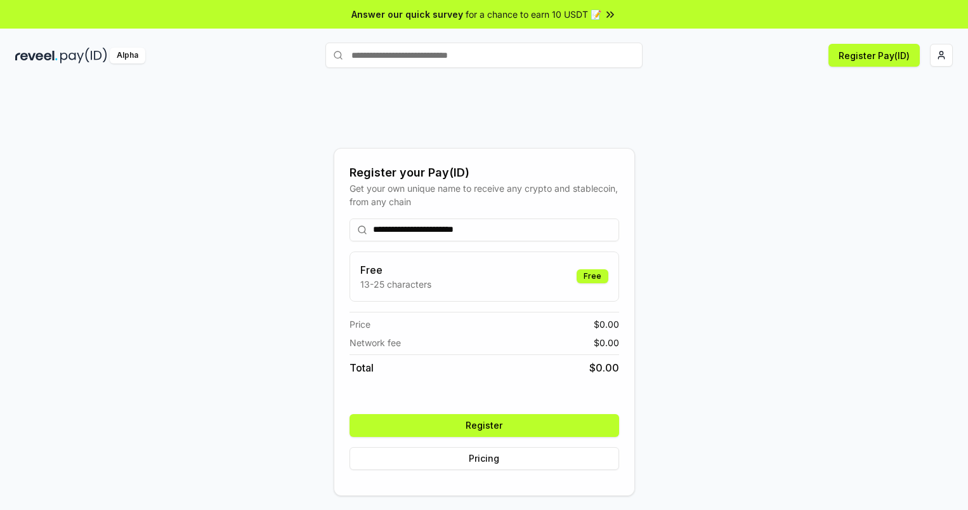 This screenshot has width=968, height=510. Describe the element at coordinates (484, 195) in the screenshot. I see `div: Get your own unique name to receive any crypto and stablecoin, from any chain` at that location.